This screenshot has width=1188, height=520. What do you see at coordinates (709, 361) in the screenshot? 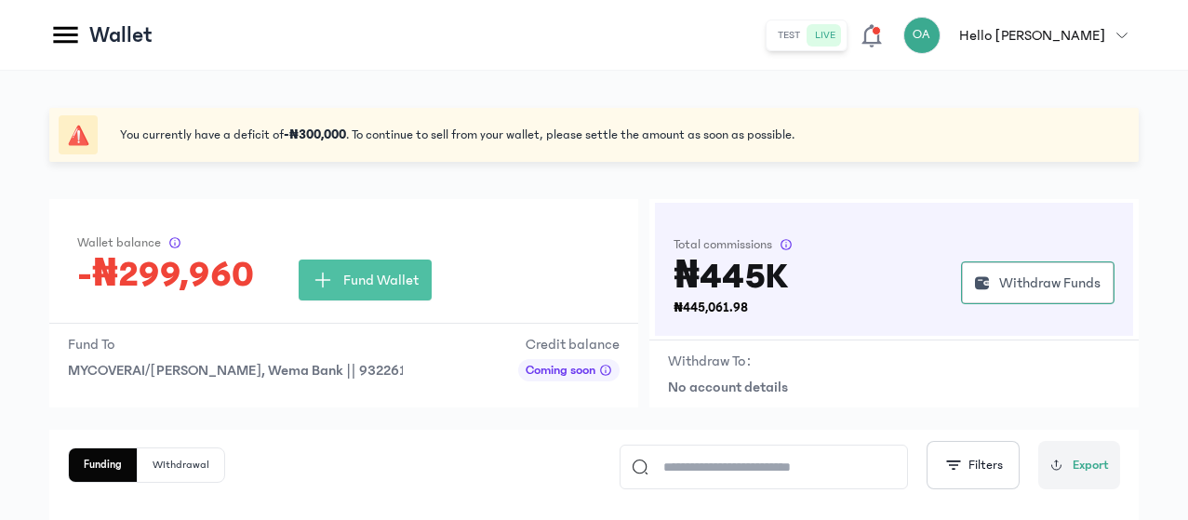
I see `p: Withdraw To:` at bounding box center [709, 361].